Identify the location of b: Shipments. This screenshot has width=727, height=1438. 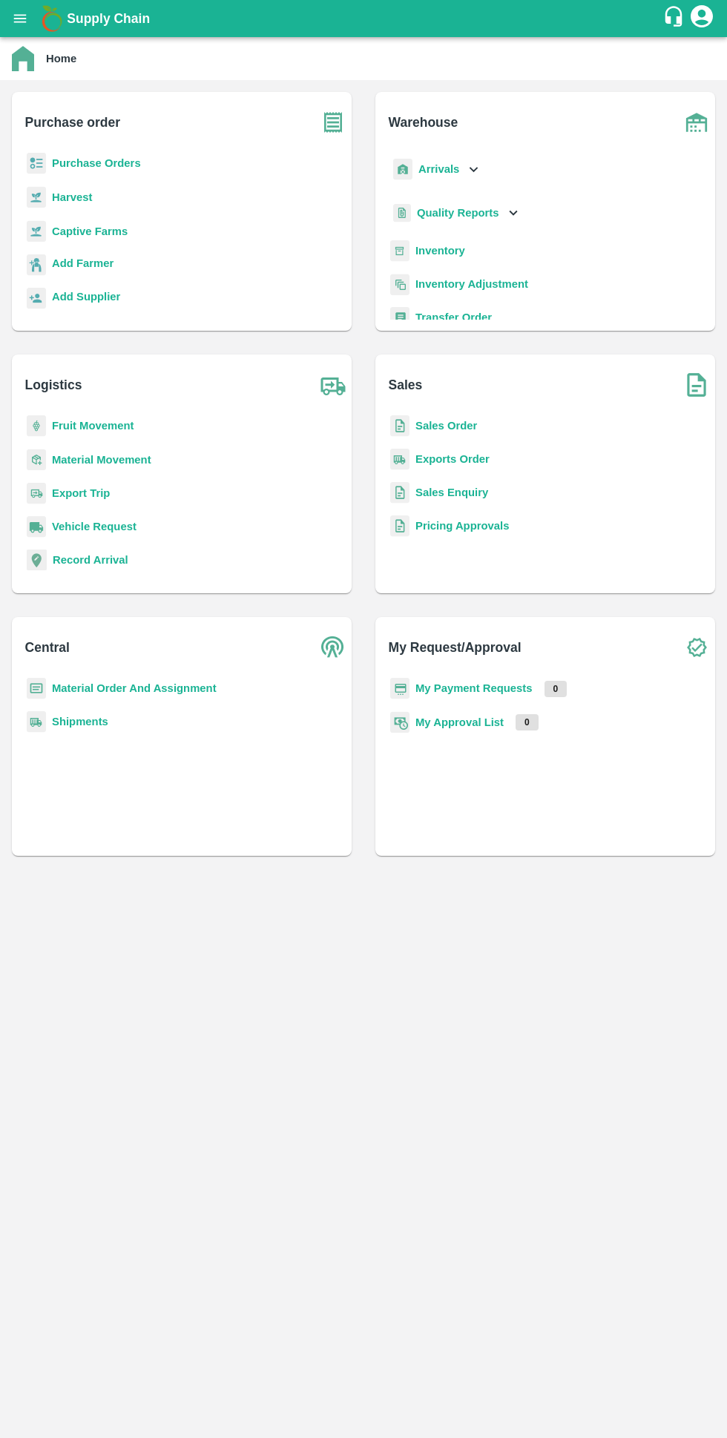
(80, 722).